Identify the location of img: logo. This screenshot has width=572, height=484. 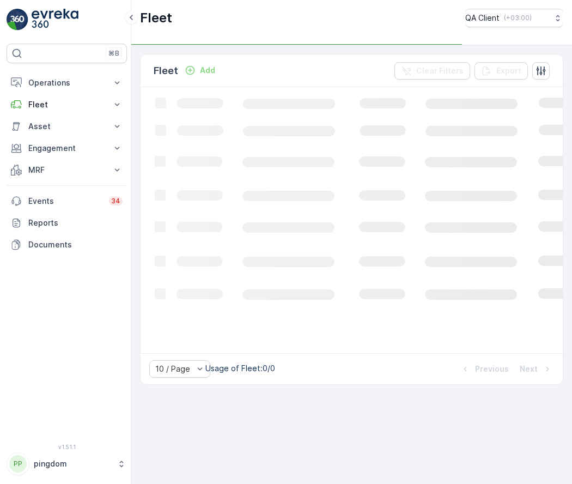
(17, 20).